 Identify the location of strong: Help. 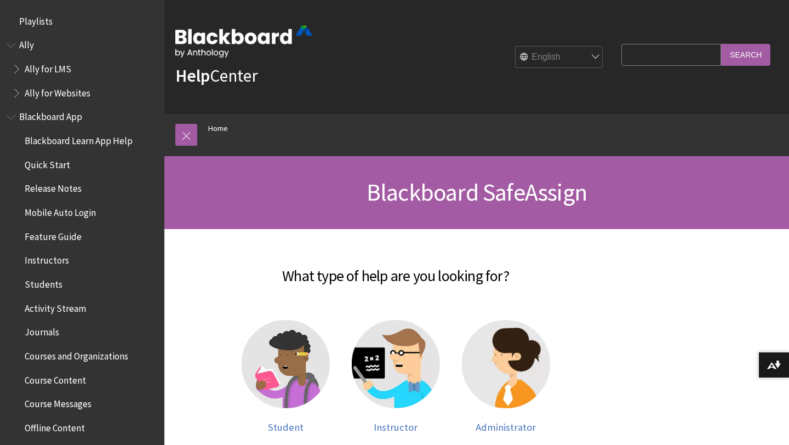
(192, 76).